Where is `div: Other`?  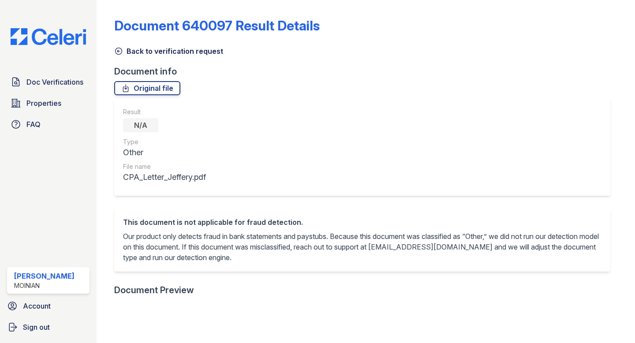 div: Other is located at coordinates (165, 153).